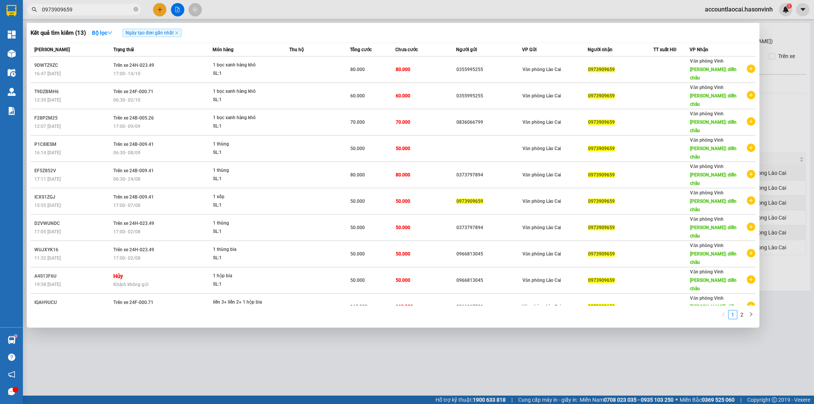  What do you see at coordinates (11, 111) in the screenshot?
I see `img: solution-icon` at bounding box center [11, 111].